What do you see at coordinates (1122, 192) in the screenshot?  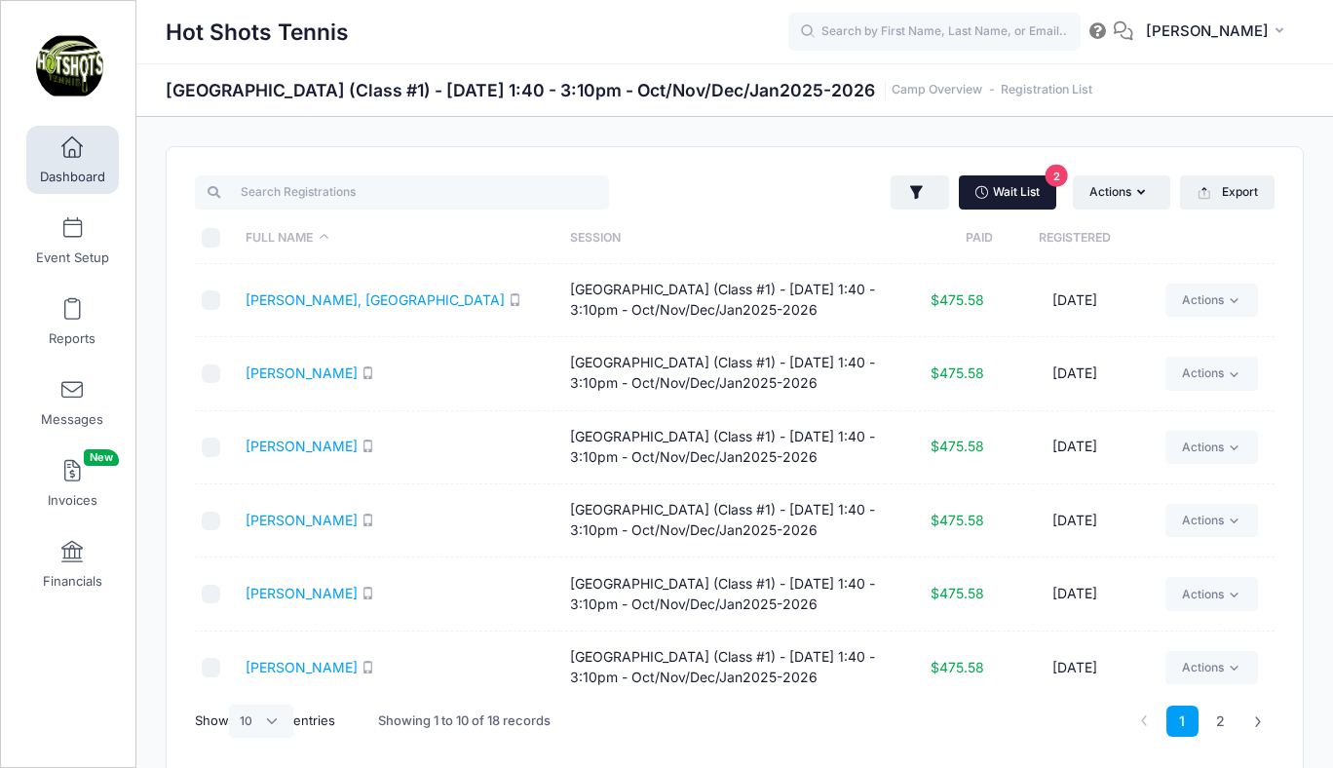 I see `button: Actions` at bounding box center [1122, 192].